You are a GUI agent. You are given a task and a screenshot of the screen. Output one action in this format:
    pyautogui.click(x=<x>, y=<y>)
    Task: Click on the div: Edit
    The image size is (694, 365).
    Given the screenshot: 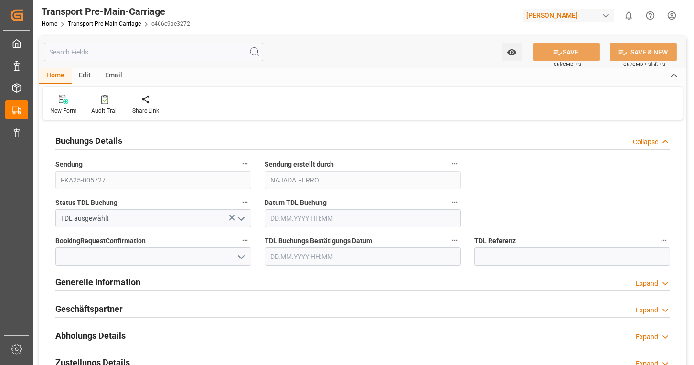 What is the action you would take?
    pyautogui.click(x=85, y=76)
    